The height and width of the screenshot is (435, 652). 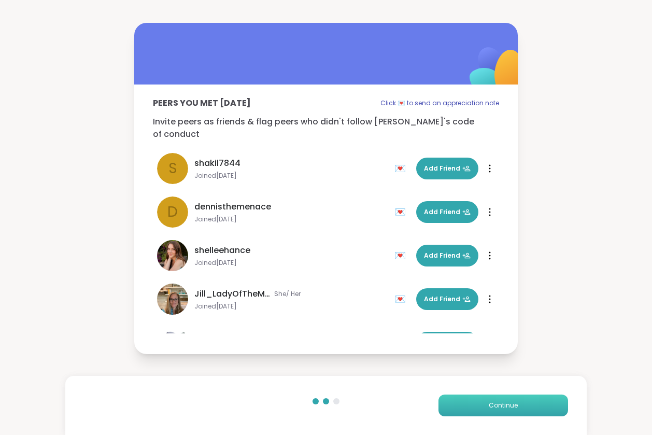 What do you see at coordinates (497, 72) in the screenshot?
I see `img: ShareWell Logomark` at bounding box center [497, 72].